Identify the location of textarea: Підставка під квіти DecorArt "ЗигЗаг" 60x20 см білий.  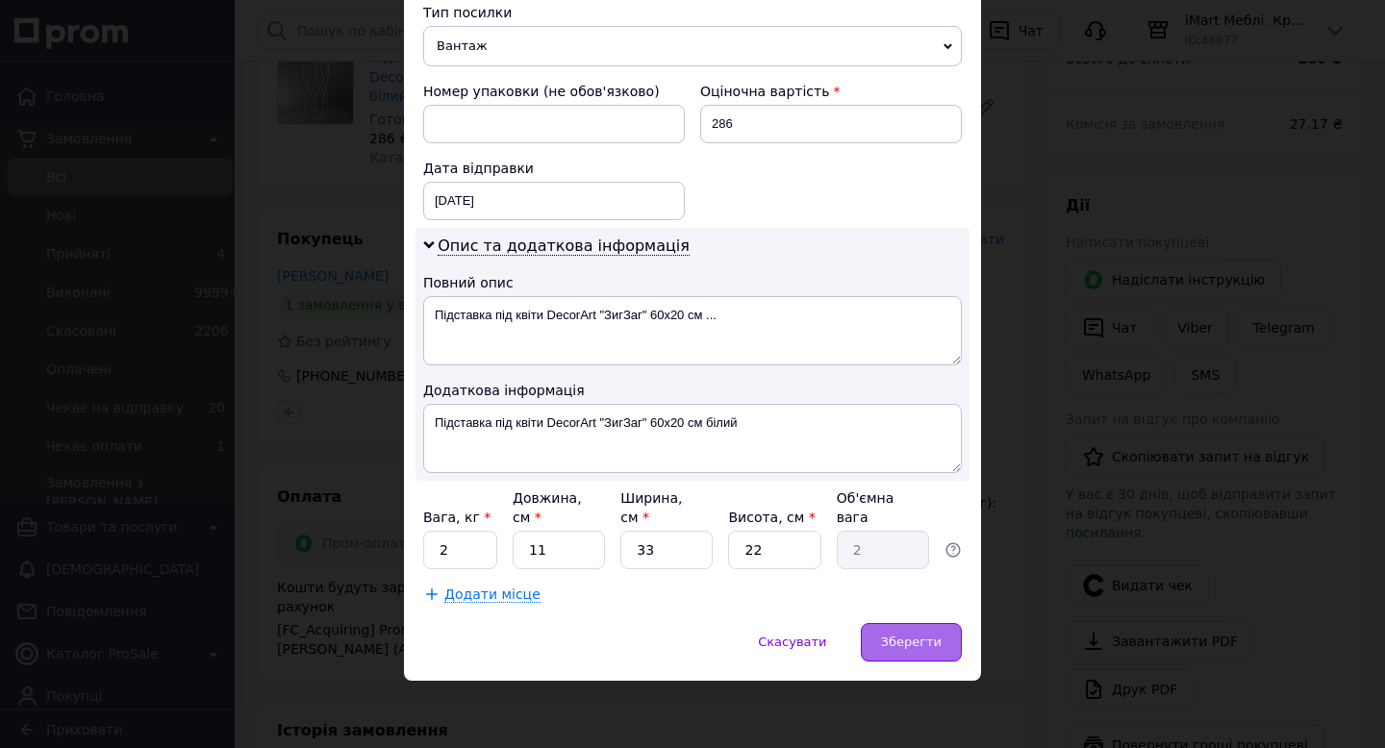
(692, 438).